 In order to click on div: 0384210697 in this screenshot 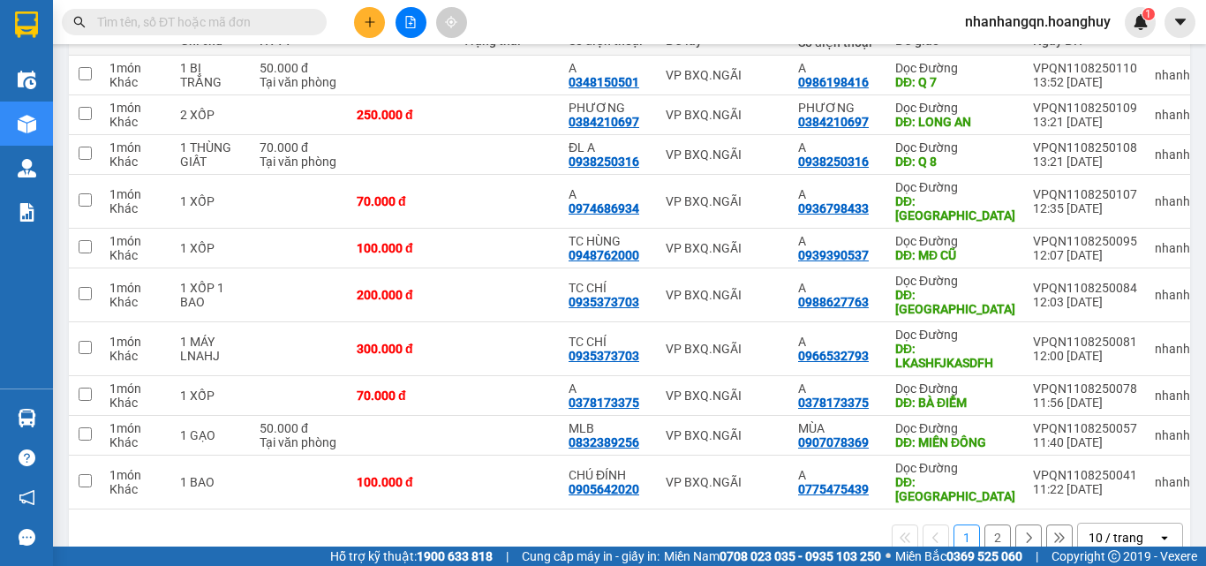, I will do `click(604, 122)`.